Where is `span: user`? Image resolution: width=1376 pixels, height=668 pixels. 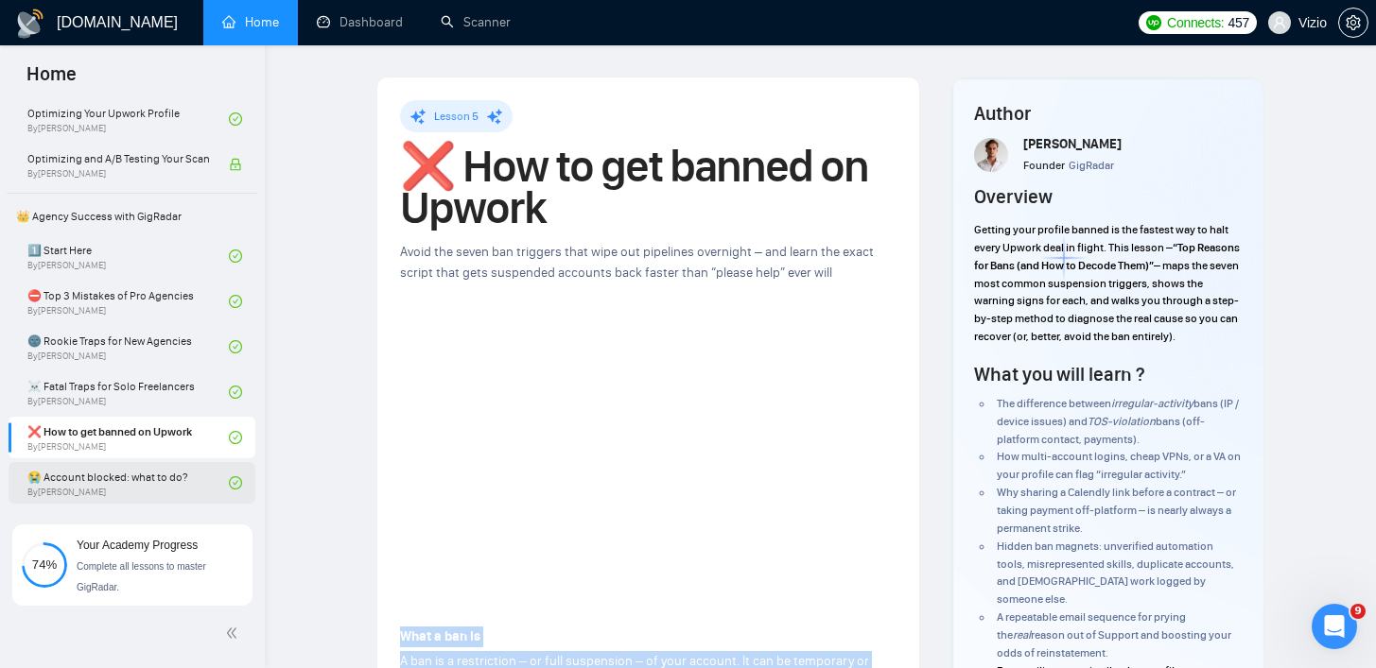 span: user is located at coordinates (1279, 23).